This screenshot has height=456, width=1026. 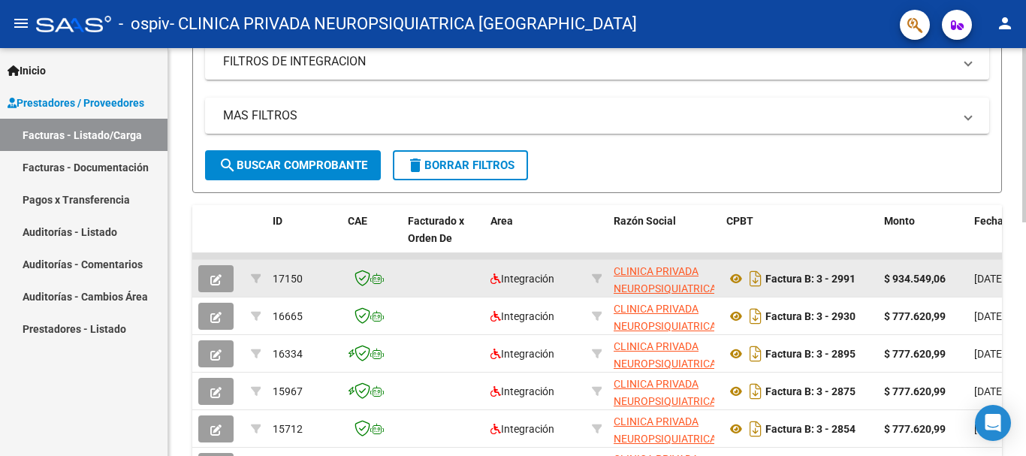 What do you see at coordinates (811, 354) in the screenshot?
I see `strong: Factura B: 3 - 2895` at bounding box center [811, 354].